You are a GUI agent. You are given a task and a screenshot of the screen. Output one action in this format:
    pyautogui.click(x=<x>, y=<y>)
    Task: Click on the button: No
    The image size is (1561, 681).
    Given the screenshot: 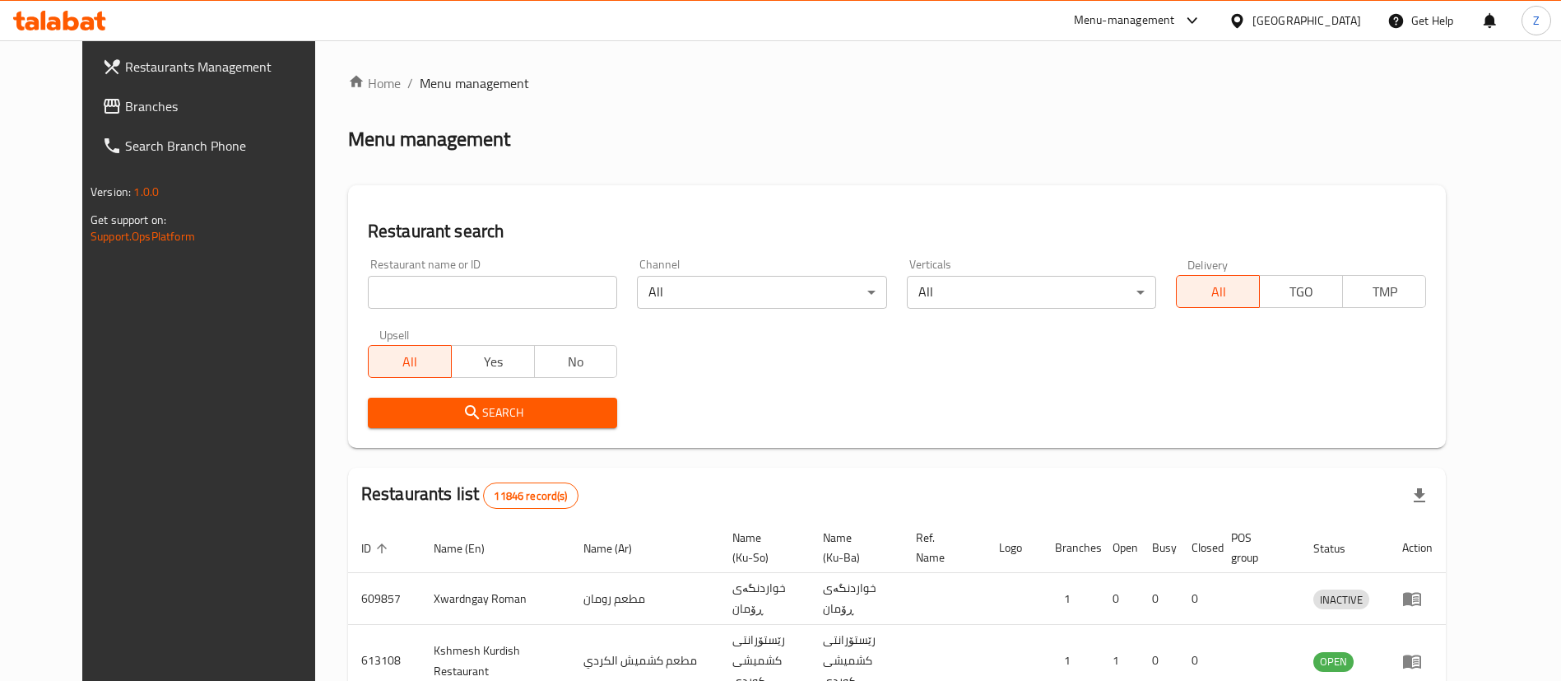 What is the action you would take?
    pyautogui.click(x=576, y=361)
    